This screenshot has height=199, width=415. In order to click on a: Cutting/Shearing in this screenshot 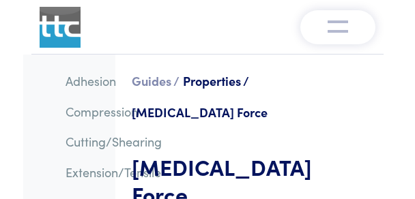, I will do `click(113, 141)`.